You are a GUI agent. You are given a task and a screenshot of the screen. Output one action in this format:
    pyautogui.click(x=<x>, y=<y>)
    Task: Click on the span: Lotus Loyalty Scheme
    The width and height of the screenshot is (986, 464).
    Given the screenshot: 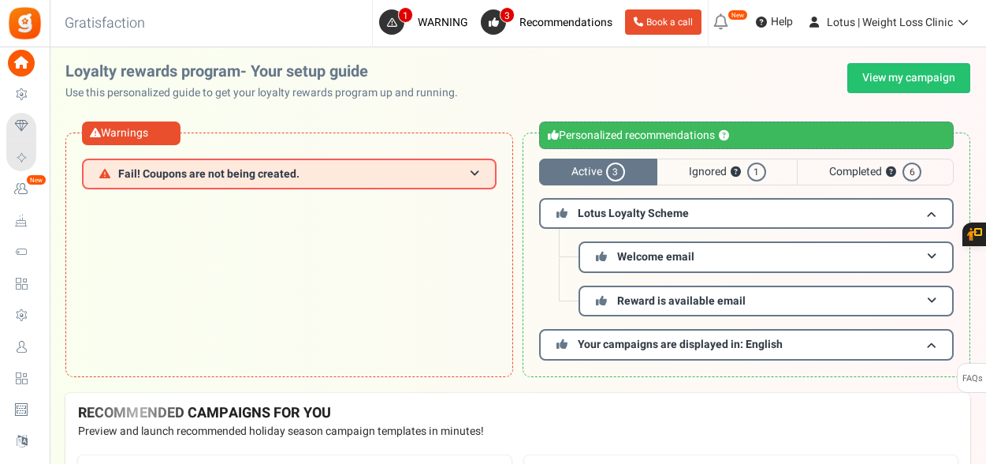 What is the action you would take?
    pyautogui.click(x=633, y=213)
    